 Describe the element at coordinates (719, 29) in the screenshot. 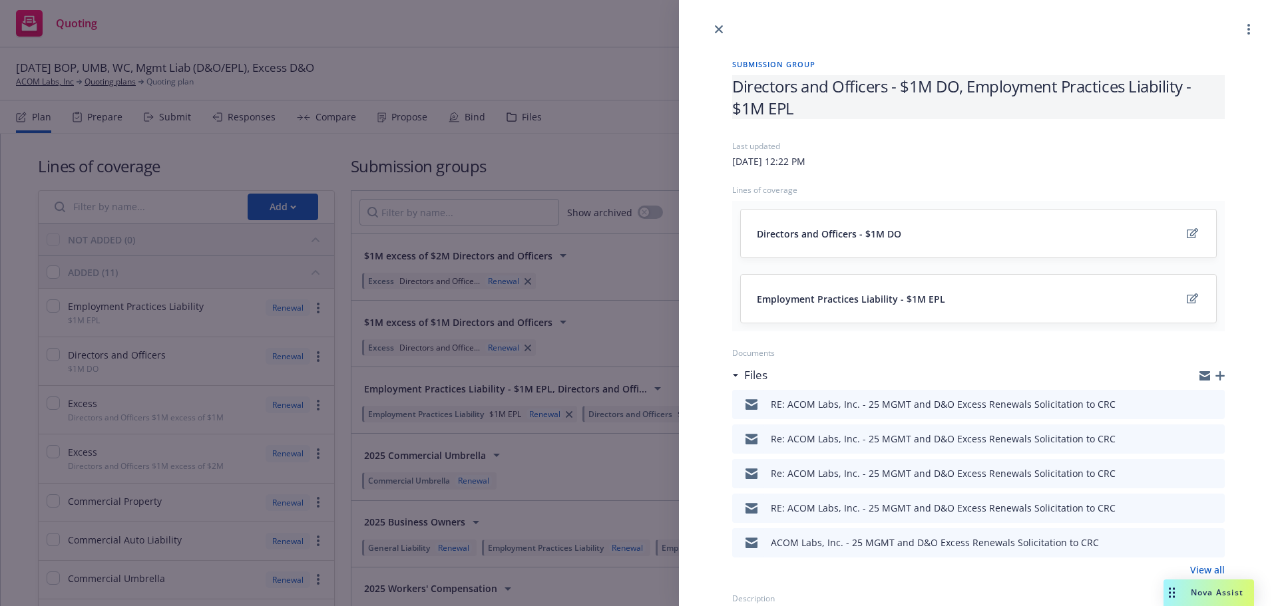

I see `a: close` at that location.